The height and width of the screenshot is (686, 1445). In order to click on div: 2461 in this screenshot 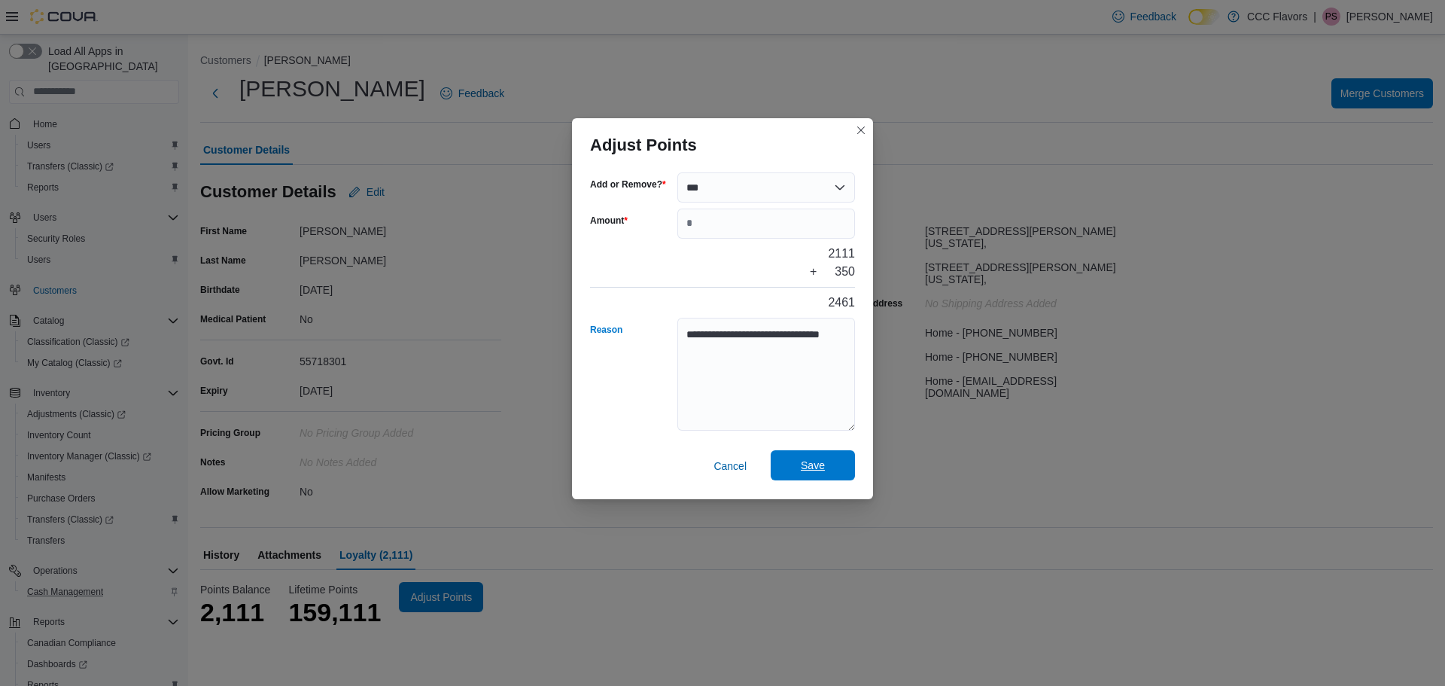, I will do `click(842, 303)`.